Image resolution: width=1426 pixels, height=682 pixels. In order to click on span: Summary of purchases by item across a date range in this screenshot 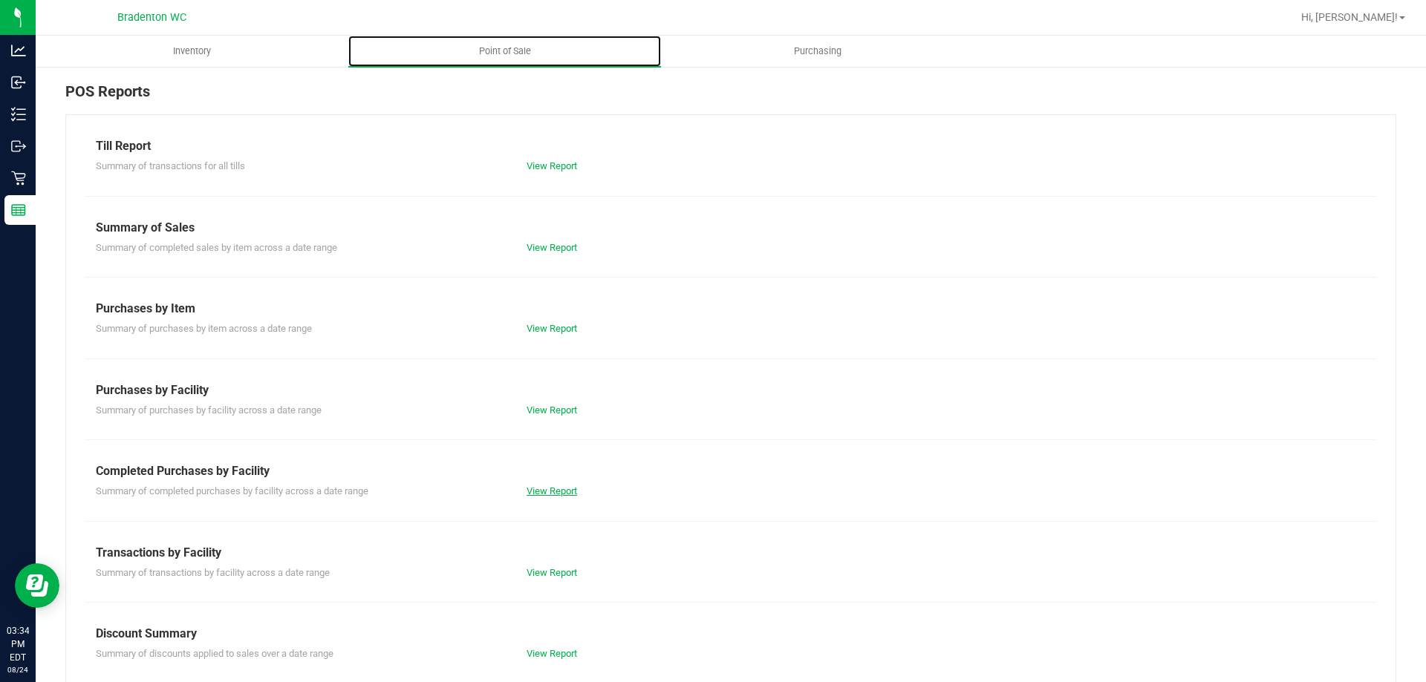, I will do `click(203, 328)`.